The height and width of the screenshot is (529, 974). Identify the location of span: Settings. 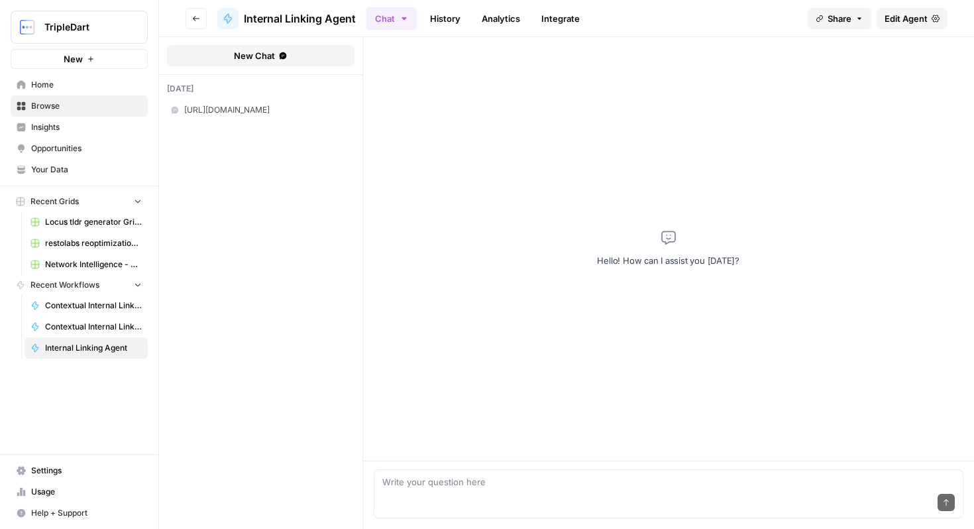
(86, 470).